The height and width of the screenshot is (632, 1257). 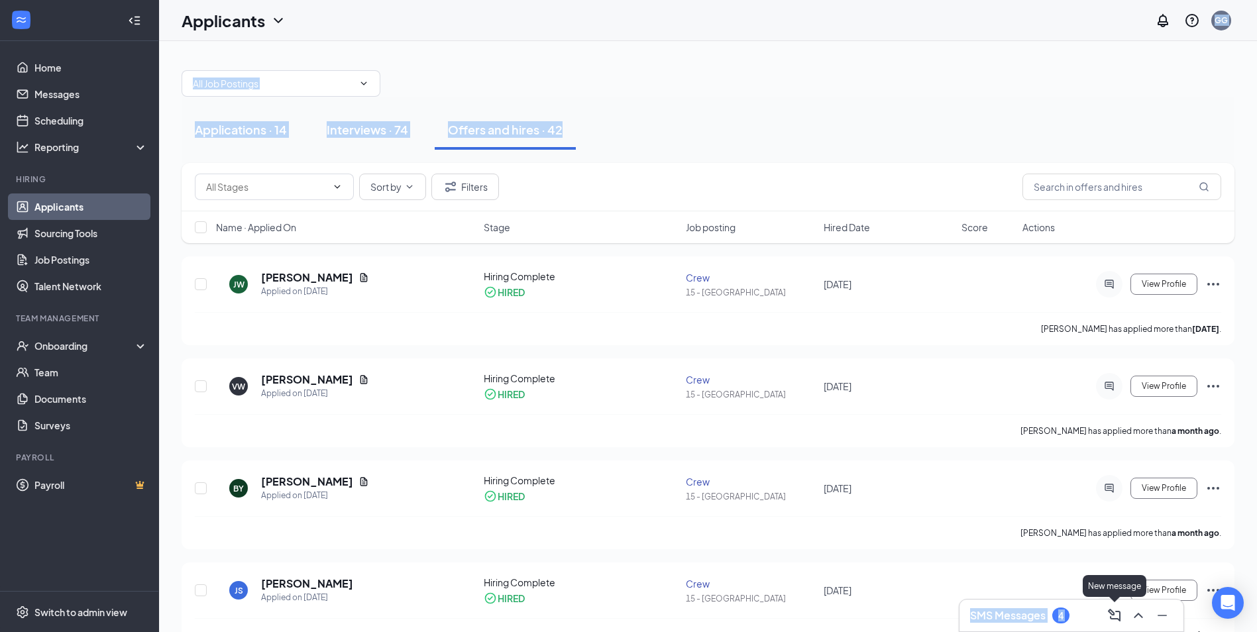 What do you see at coordinates (1138, 616) in the screenshot?
I see `button: ChevronUp` at bounding box center [1138, 616].